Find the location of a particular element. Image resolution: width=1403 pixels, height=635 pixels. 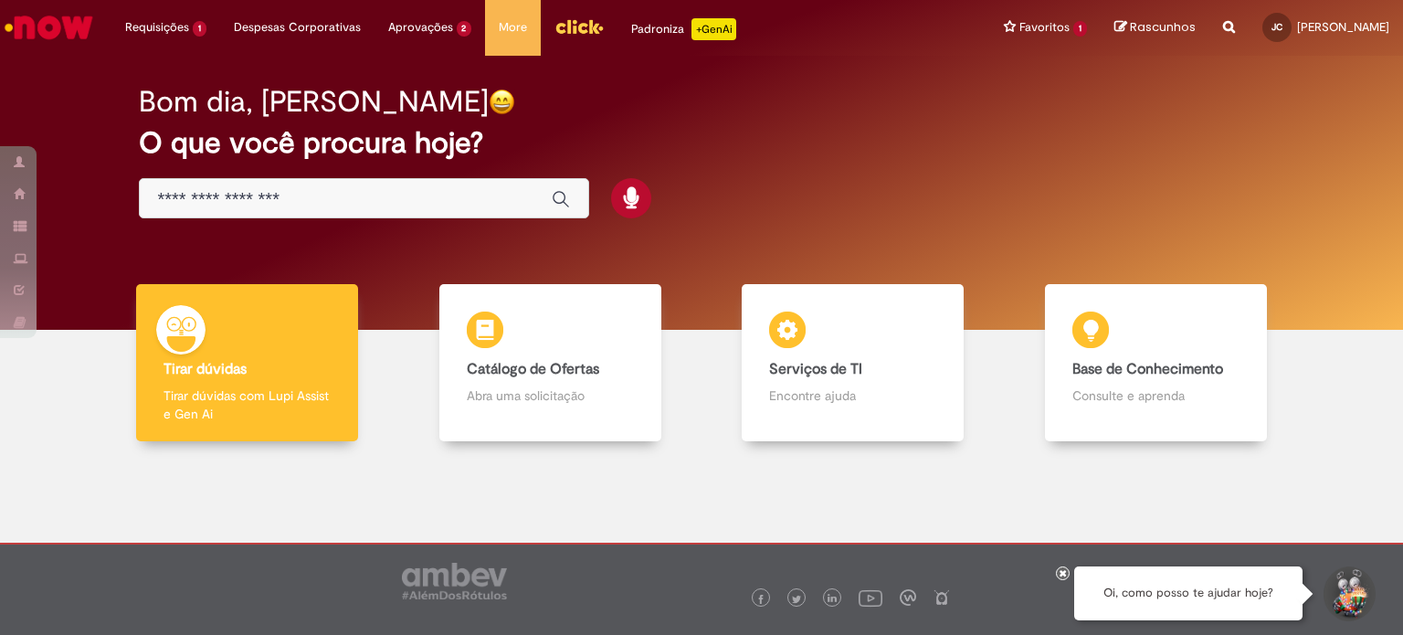

p: Encontre ajuda is located at coordinates (852, 396).